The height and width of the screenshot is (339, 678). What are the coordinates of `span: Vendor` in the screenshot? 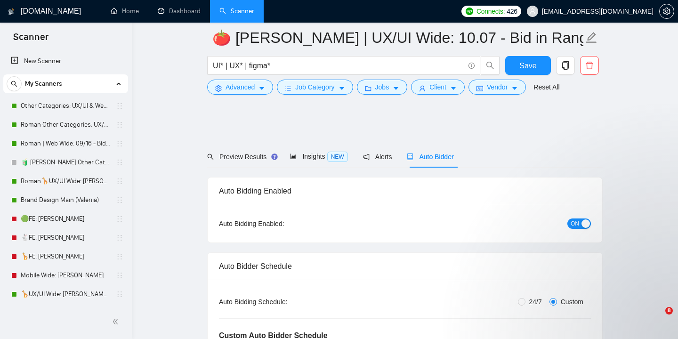 It's located at (497, 87).